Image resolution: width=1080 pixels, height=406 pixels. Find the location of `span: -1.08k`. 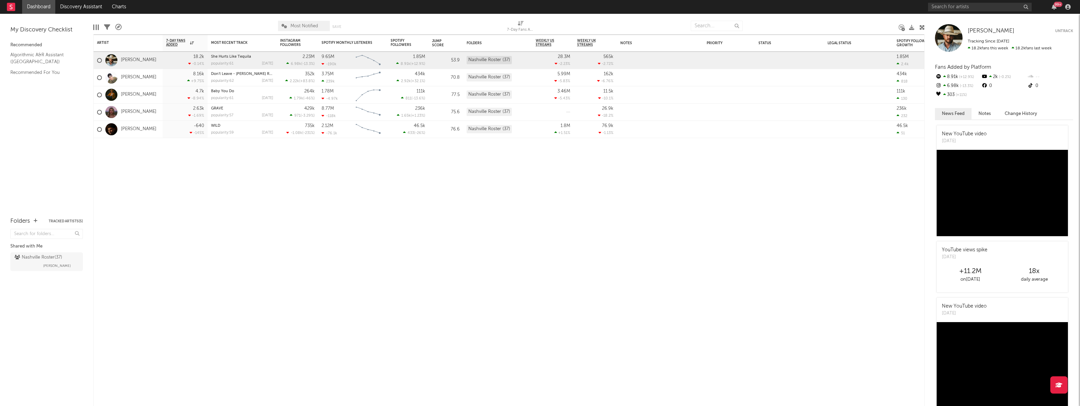

span: -1.08k is located at coordinates (296, 133).